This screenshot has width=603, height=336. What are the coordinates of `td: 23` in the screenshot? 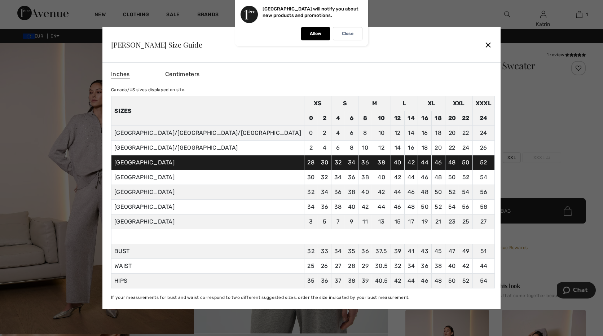 It's located at (452, 222).